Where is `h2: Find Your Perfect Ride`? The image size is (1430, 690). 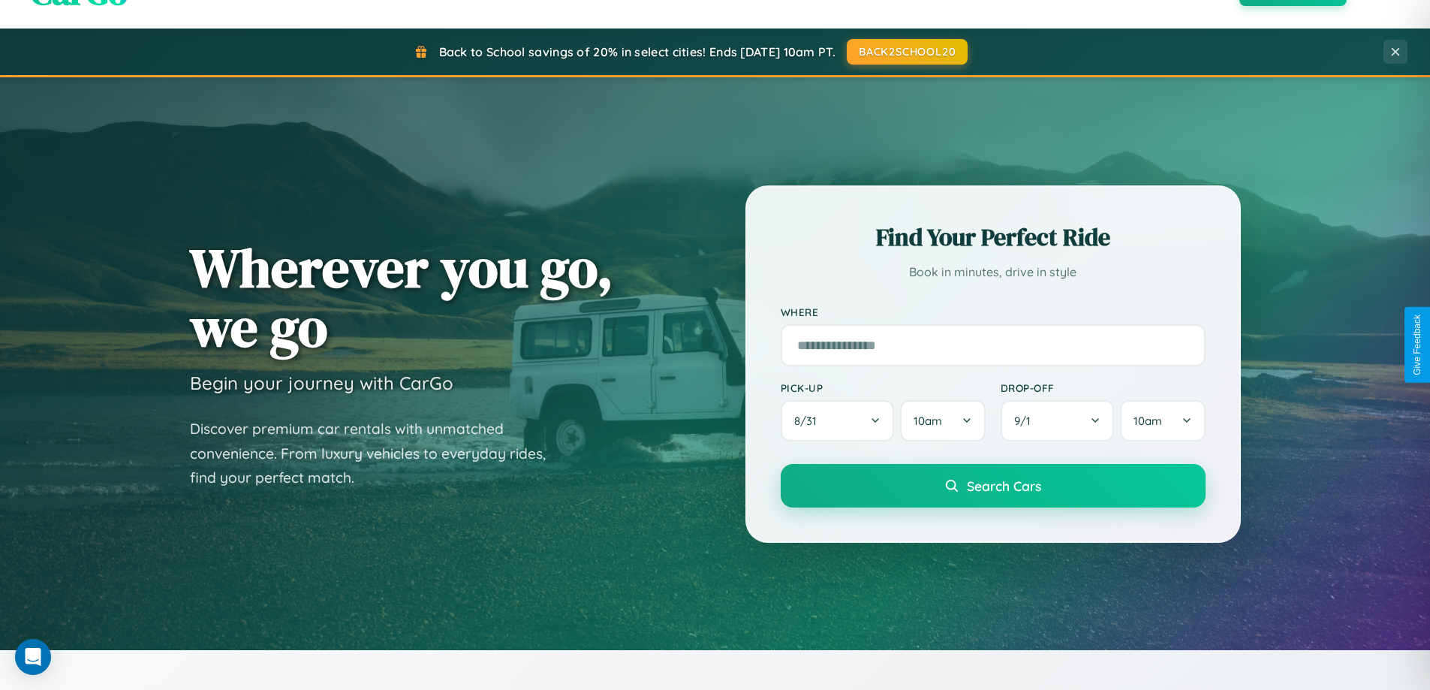
h2: Find Your Perfect Ride is located at coordinates (993, 237).